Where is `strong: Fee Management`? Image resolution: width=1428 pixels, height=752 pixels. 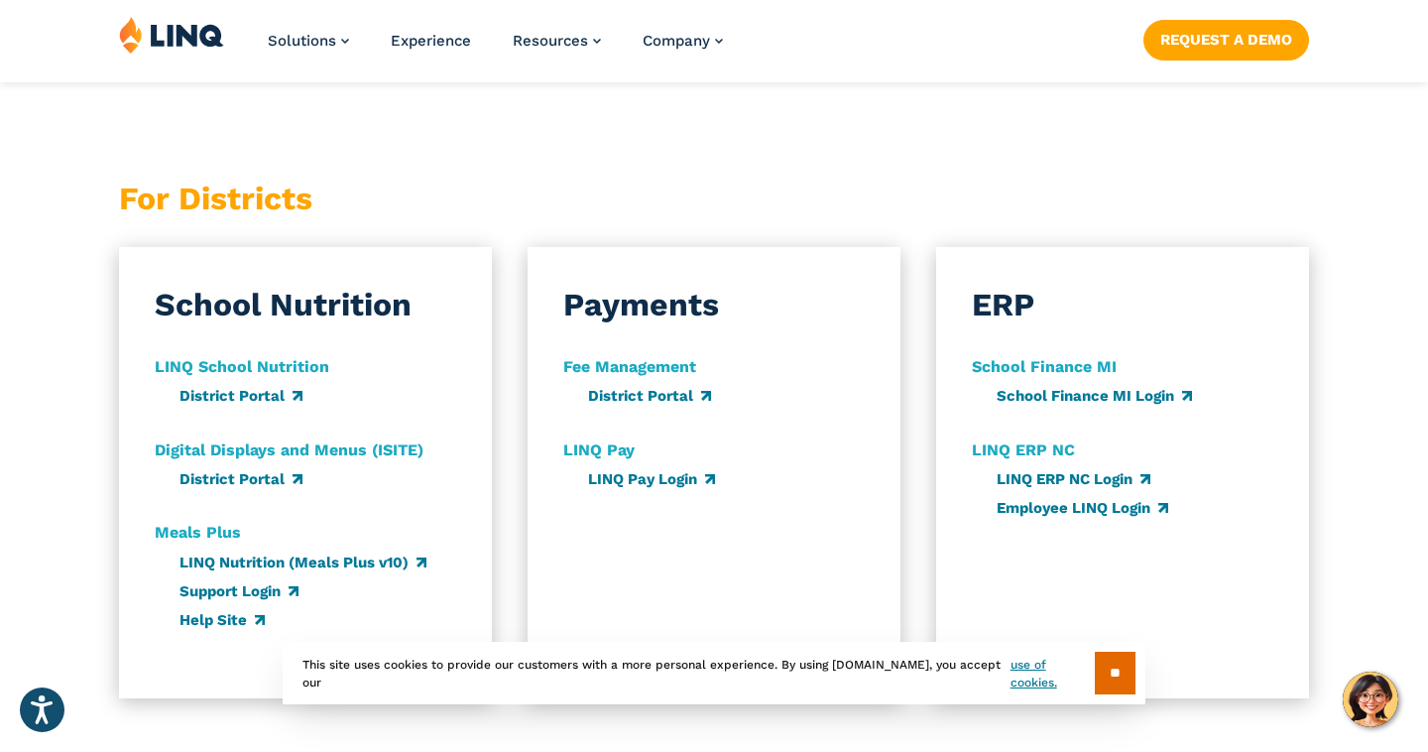
strong: Fee Management is located at coordinates (630, 366).